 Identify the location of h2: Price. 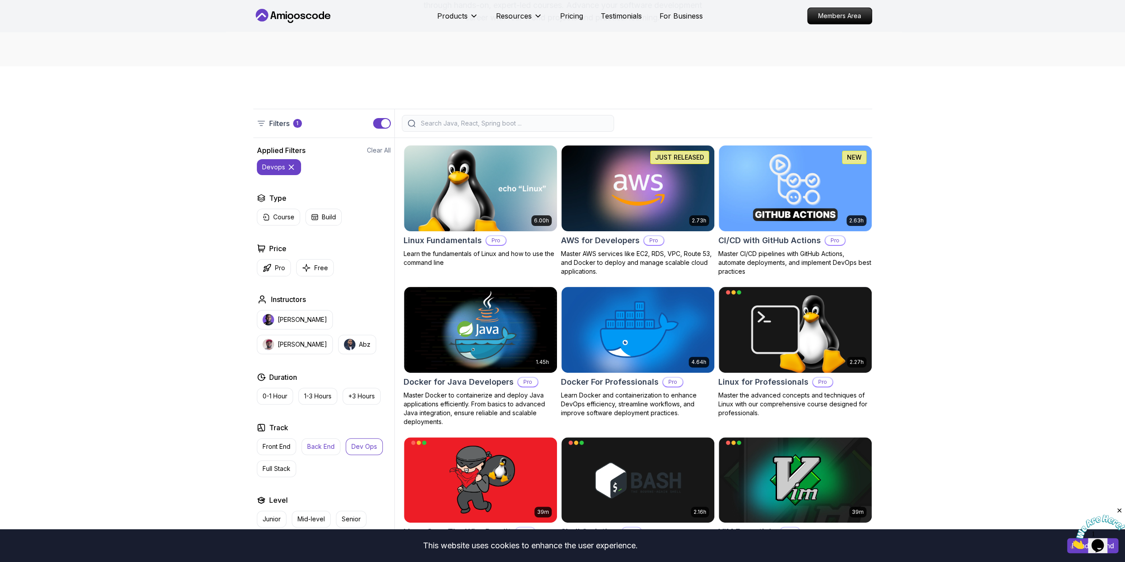
(278, 248).